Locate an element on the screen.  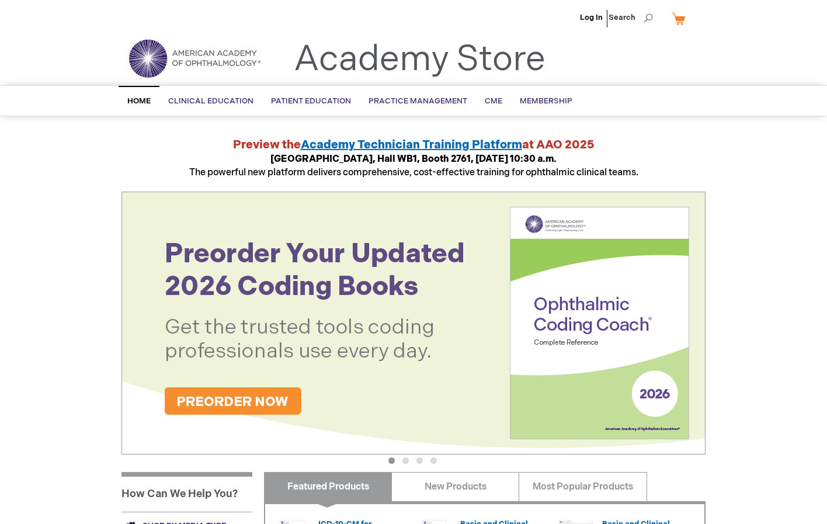
span: Academy Technician Training Platform is located at coordinates (411, 145).